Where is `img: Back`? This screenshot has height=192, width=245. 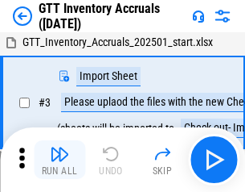 img: Back is located at coordinates (23, 16).